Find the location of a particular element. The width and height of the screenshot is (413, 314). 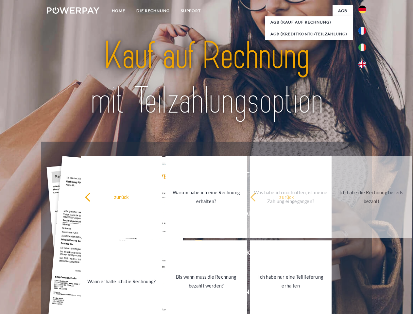

img: logo-powerpay-white.svg is located at coordinates (73, 10).